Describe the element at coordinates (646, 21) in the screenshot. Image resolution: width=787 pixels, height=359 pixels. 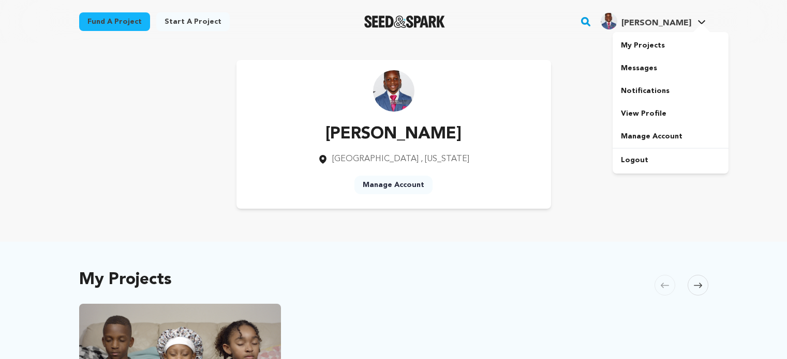
I see `div: KJ F.'s Profile` at that location.